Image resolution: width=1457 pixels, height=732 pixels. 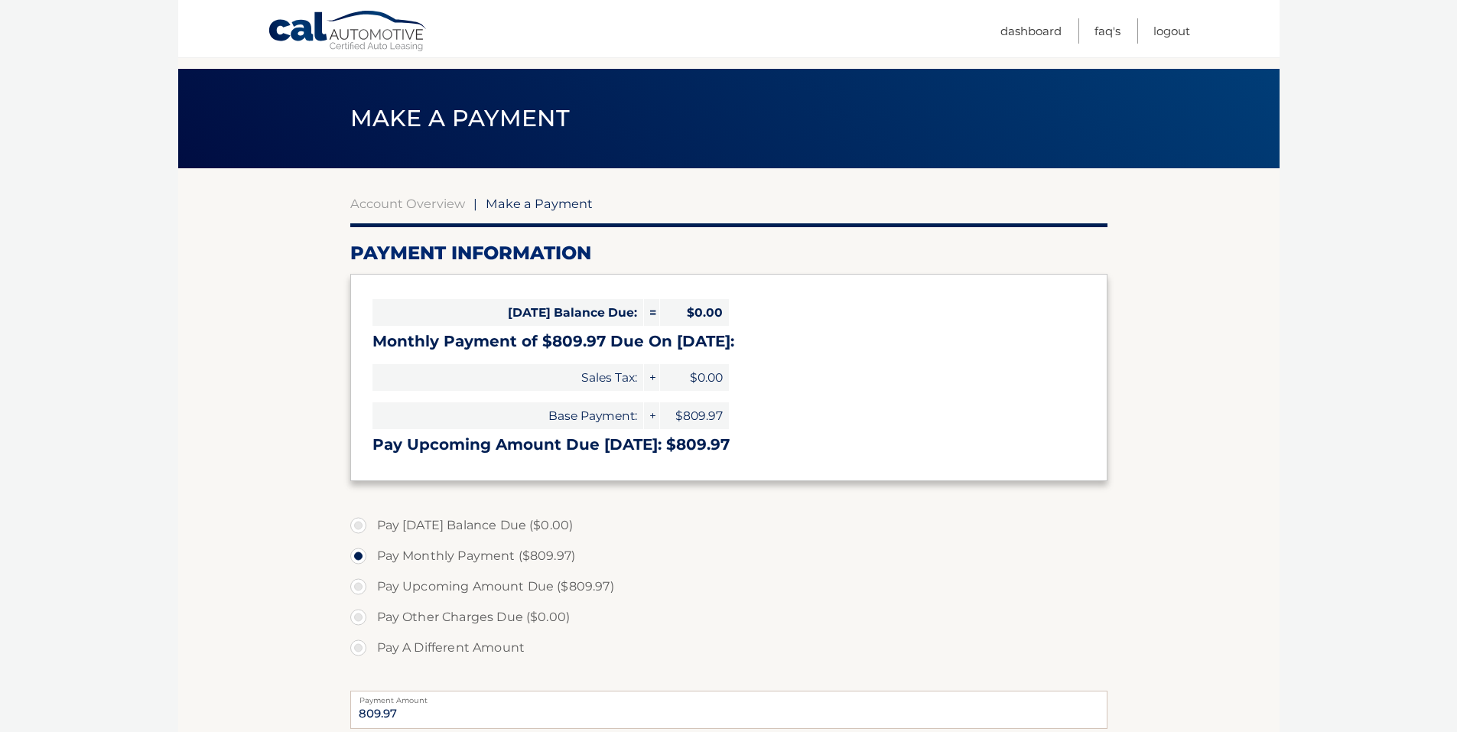 What do you see at coordinates (508, 377) in the screenshot?
I see `span: Sales Tax:` at bounding box center [508, 377].